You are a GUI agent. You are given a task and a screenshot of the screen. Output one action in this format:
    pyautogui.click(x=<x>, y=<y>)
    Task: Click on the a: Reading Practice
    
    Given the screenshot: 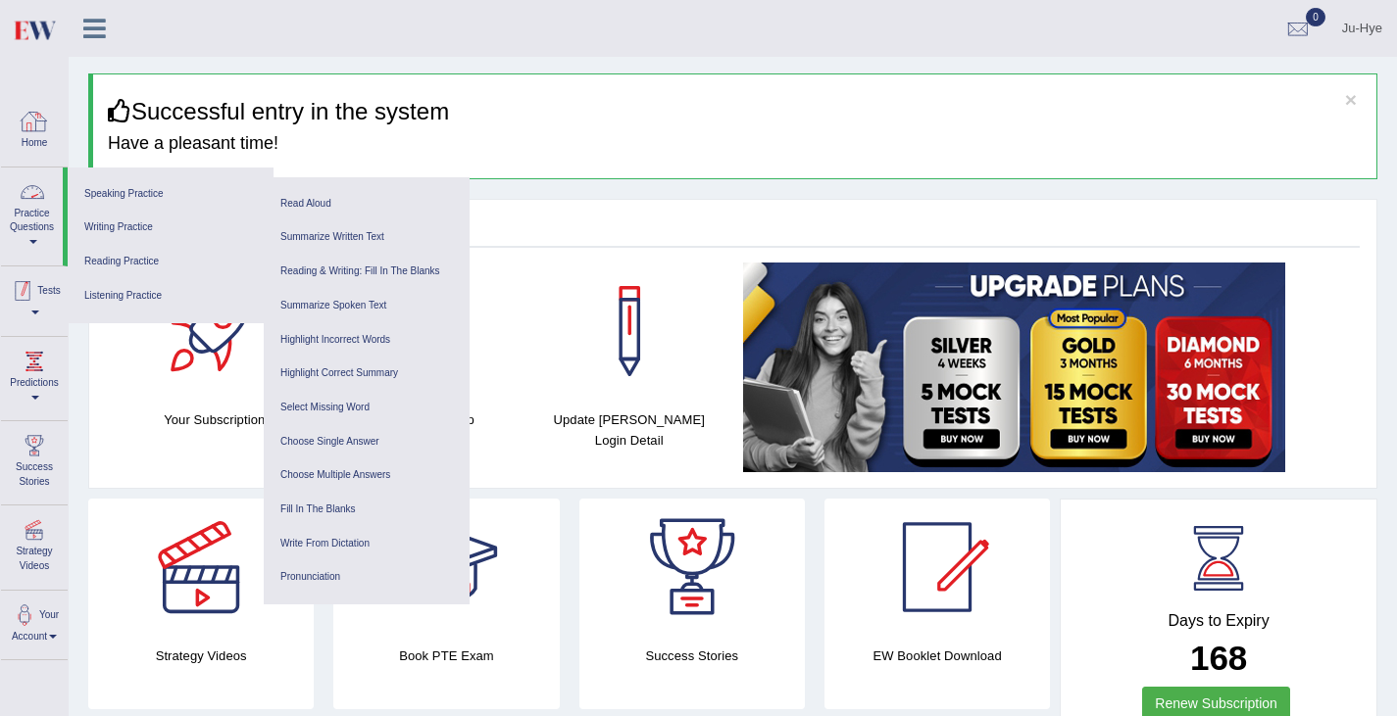 What is the action you would take?
    pyautogui.click(x=171, y=262)
    